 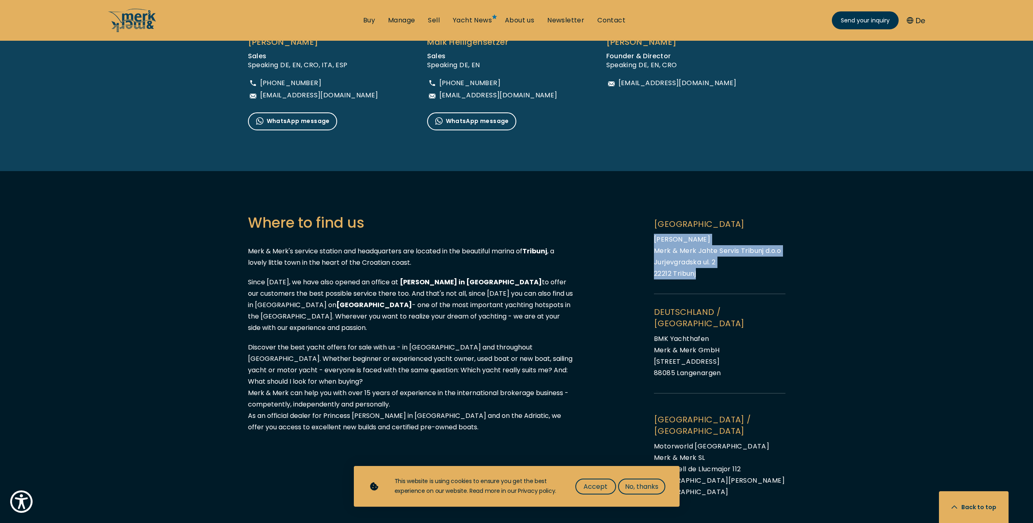 What do you see at coordinates (865, 20) in the screenshot?
I see `span: Send your inquiry` at bounding box center [865, 20].